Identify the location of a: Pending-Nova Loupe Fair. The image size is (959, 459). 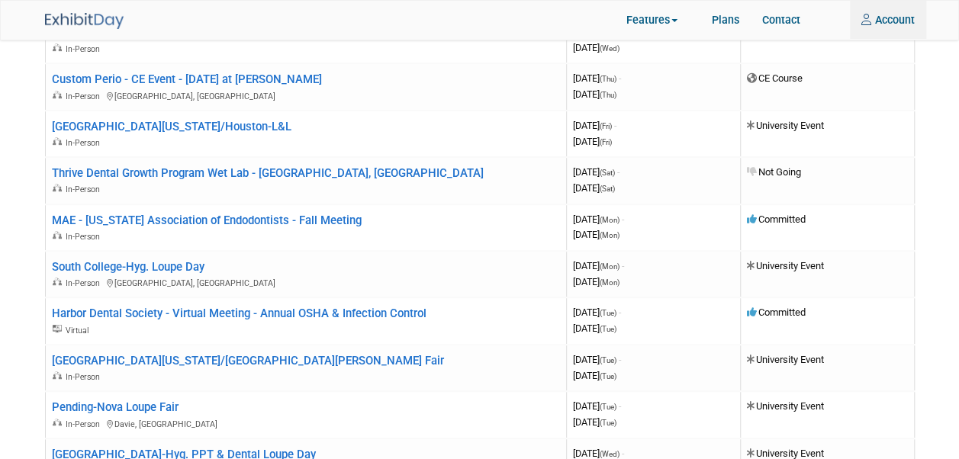
(115, 407).